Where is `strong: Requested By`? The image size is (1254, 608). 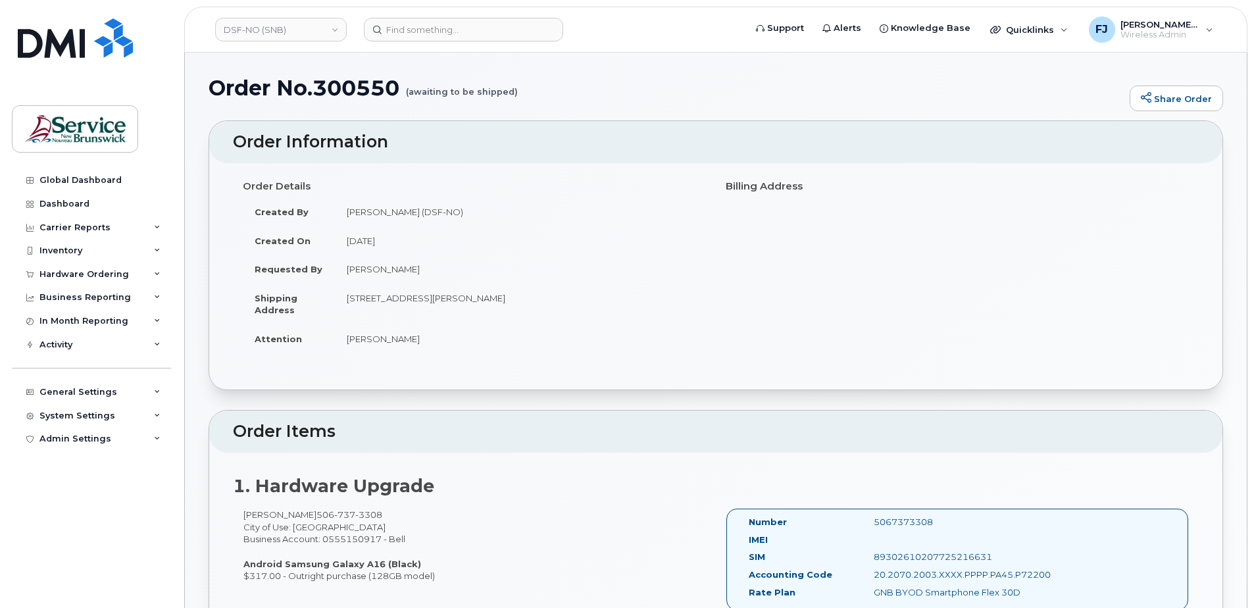 strong: Requested By is located at coordinates (288, 269).